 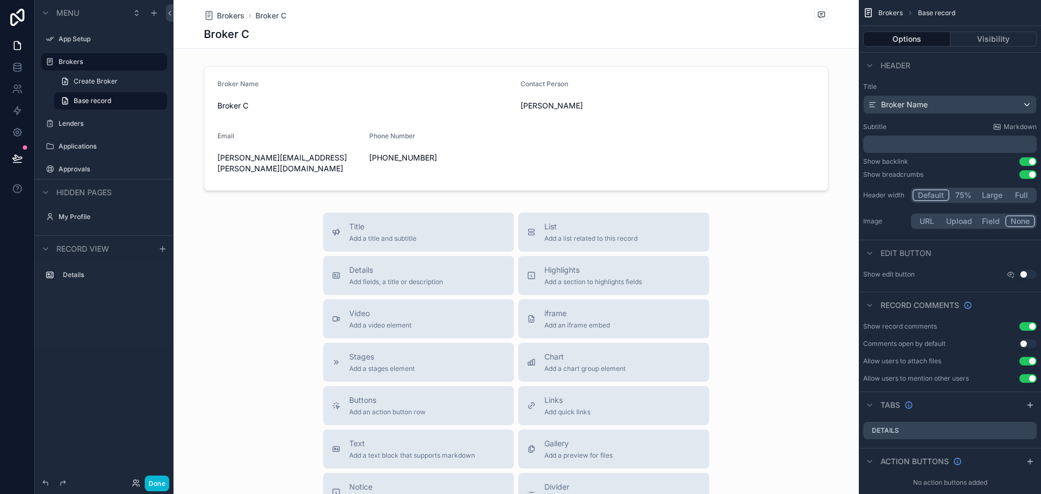 What do you see at coordinates (904, 105) in the screenshot?
I see `span: Broker Name` at bounding box center [904, 105].